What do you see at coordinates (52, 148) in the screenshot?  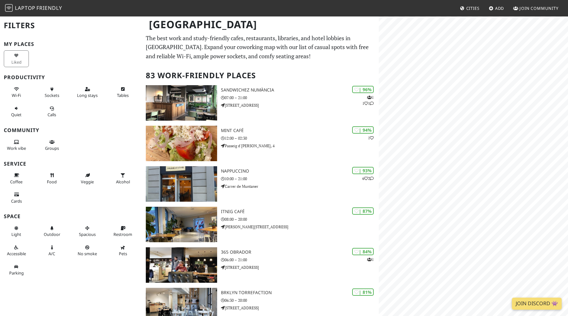 I see `span: Group tables` at bounding box center [52, 148].